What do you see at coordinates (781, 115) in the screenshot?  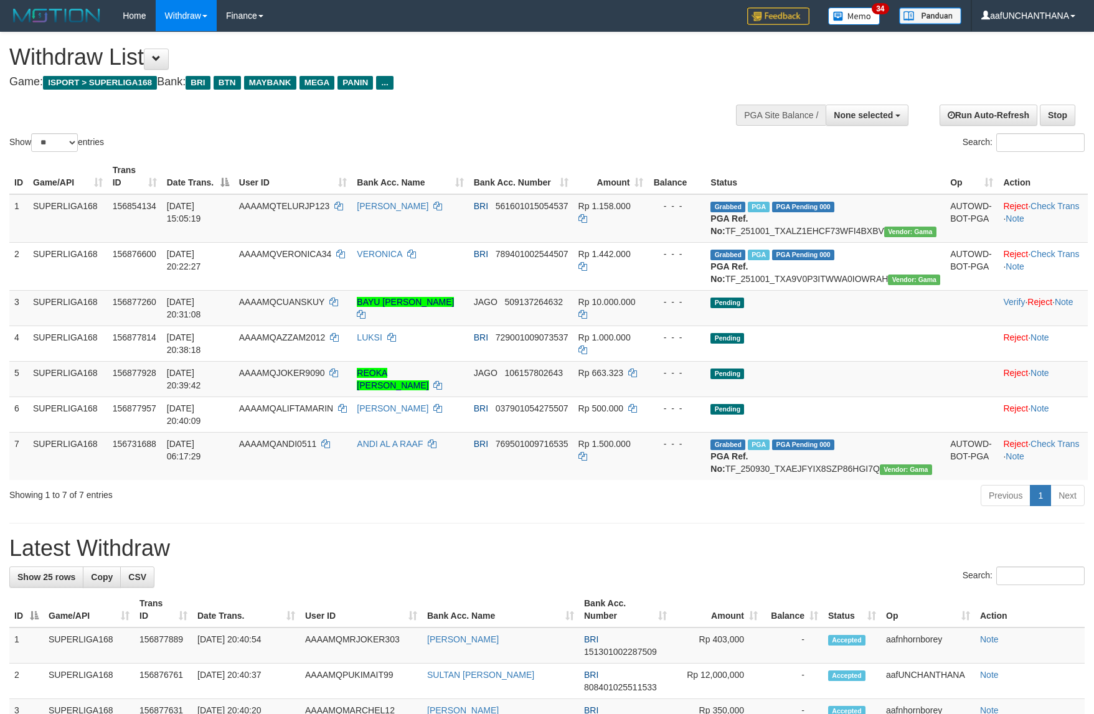 I see `div: PGA Site Balance /` at bounding box center [781, 115].